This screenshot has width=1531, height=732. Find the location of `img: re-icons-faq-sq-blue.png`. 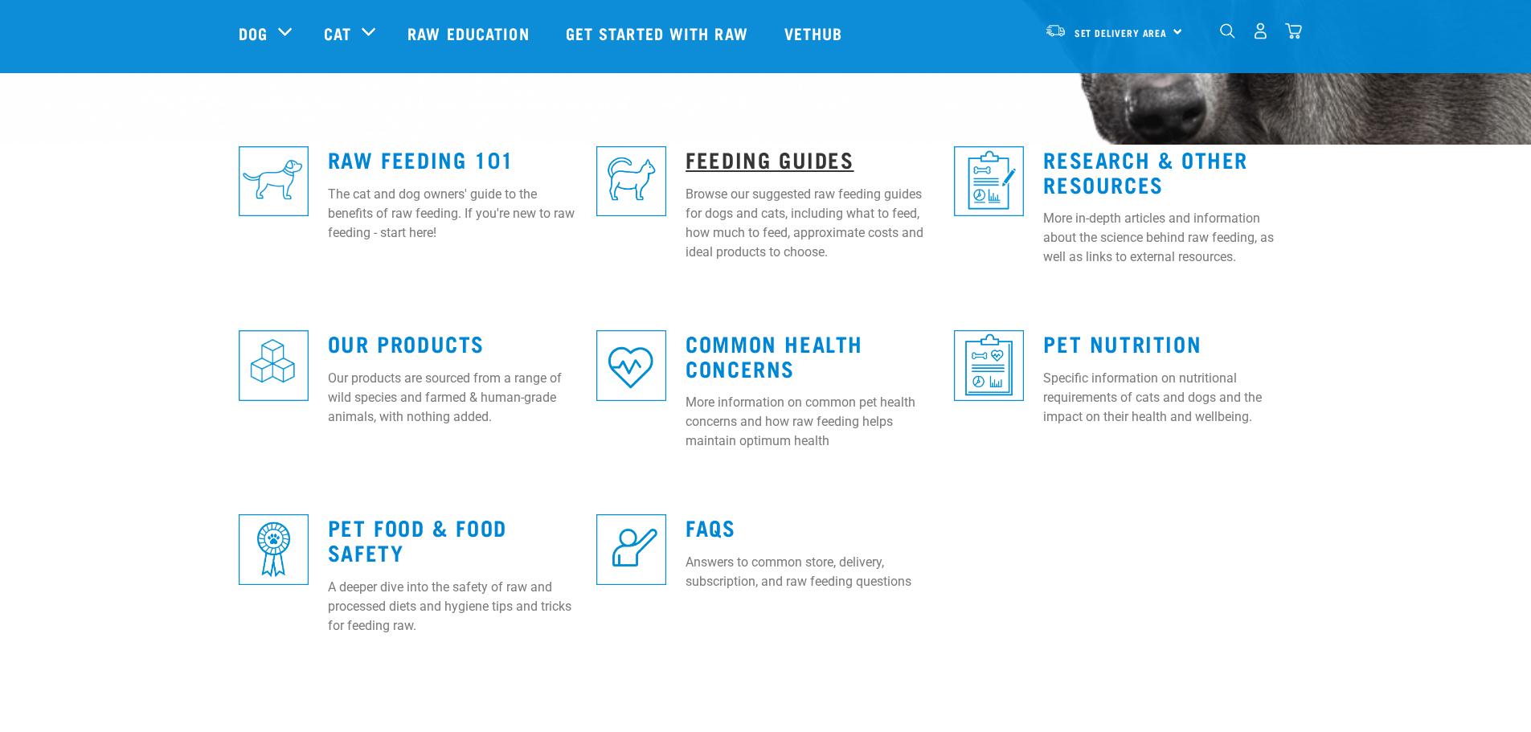

img: re-icons-faq-sq-blue.png is located at coordinates (631, 549).